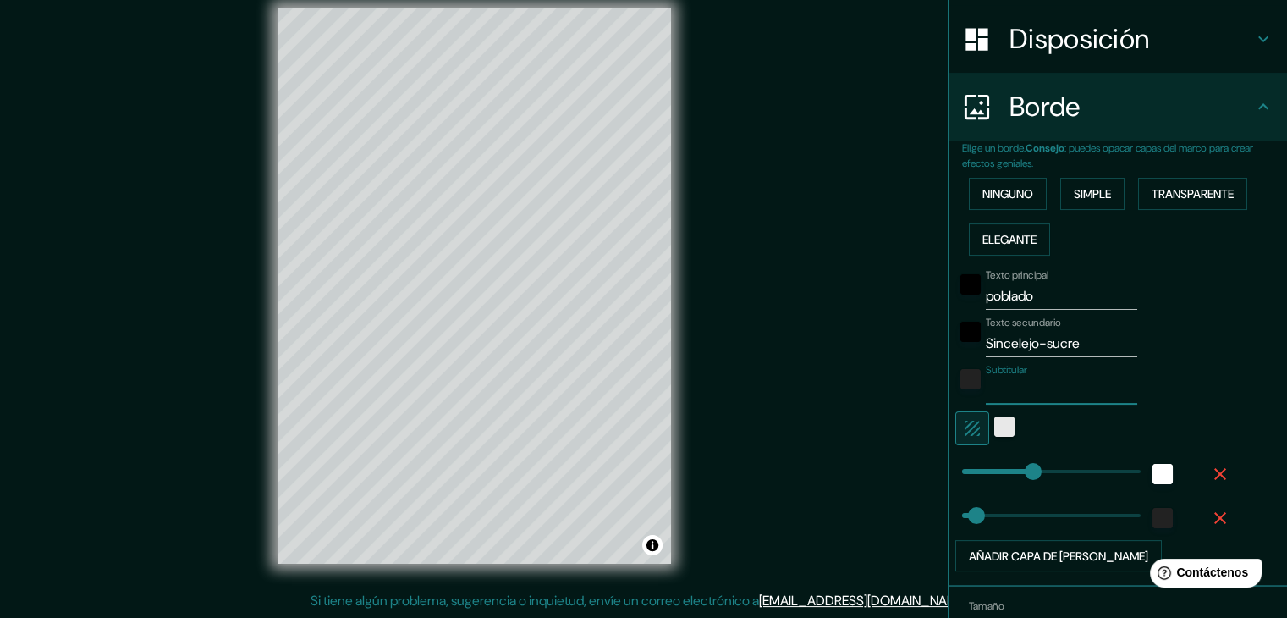 Image resolution: width=1287 pixels, height=618 pixels. I want to click on font: Texto principal, so click(1017, 275).